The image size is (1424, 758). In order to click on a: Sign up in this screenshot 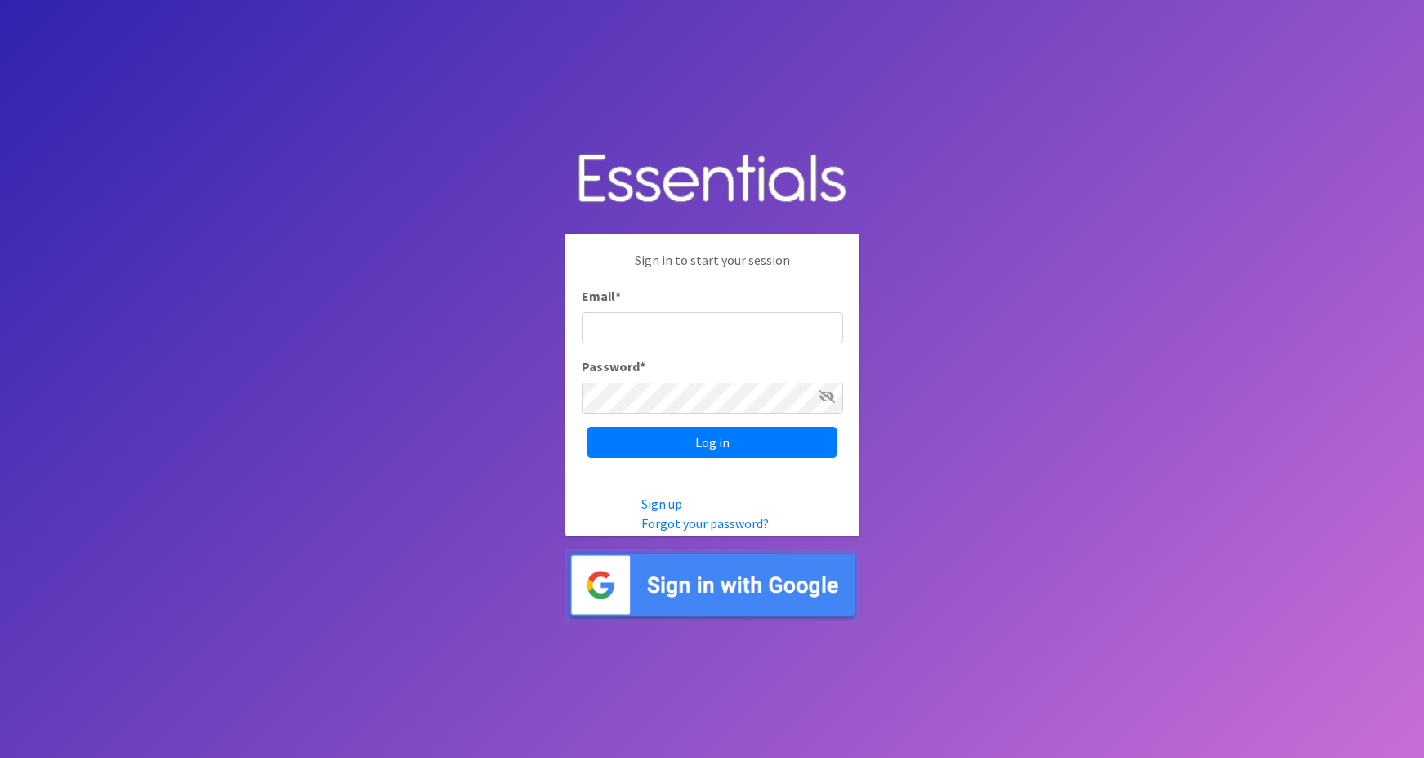, I will do `click(662, 503)`.